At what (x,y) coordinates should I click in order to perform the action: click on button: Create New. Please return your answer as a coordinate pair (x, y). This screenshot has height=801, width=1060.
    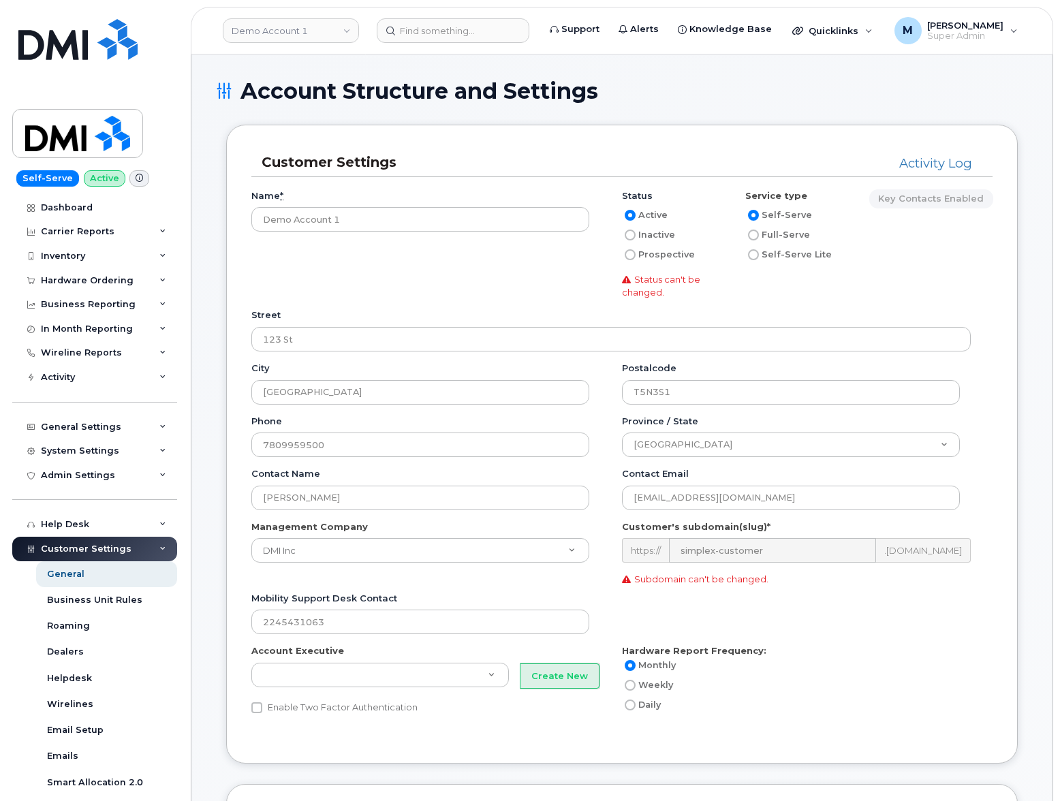
    Looking at the image, I should click on (559, 676).